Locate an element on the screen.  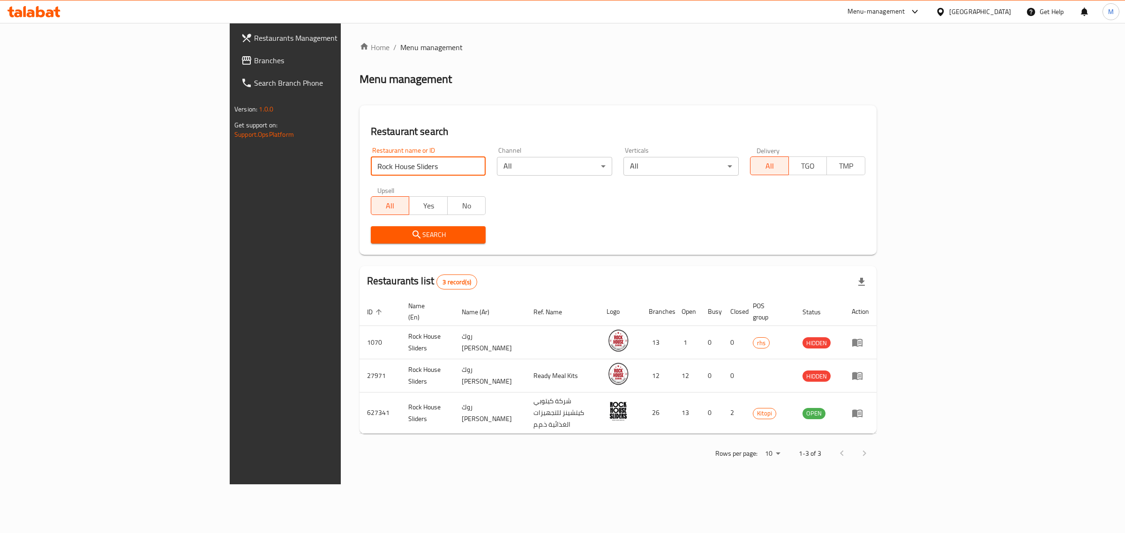
input: Search for restaurant name or ID.. is located at coordinates (428, 166).